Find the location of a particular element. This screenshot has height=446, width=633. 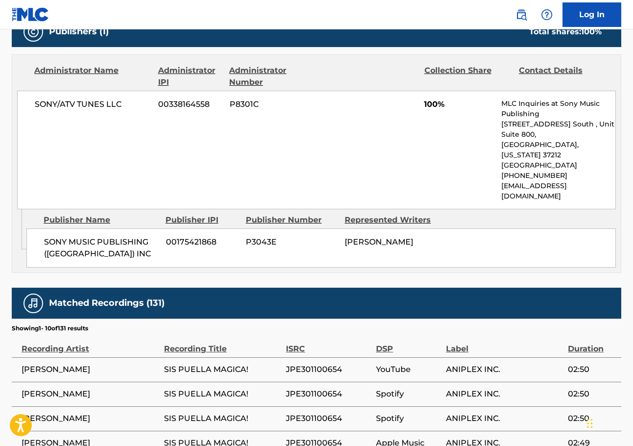

h5: Matched Recordings (131) is located at coordinates (107, 303).